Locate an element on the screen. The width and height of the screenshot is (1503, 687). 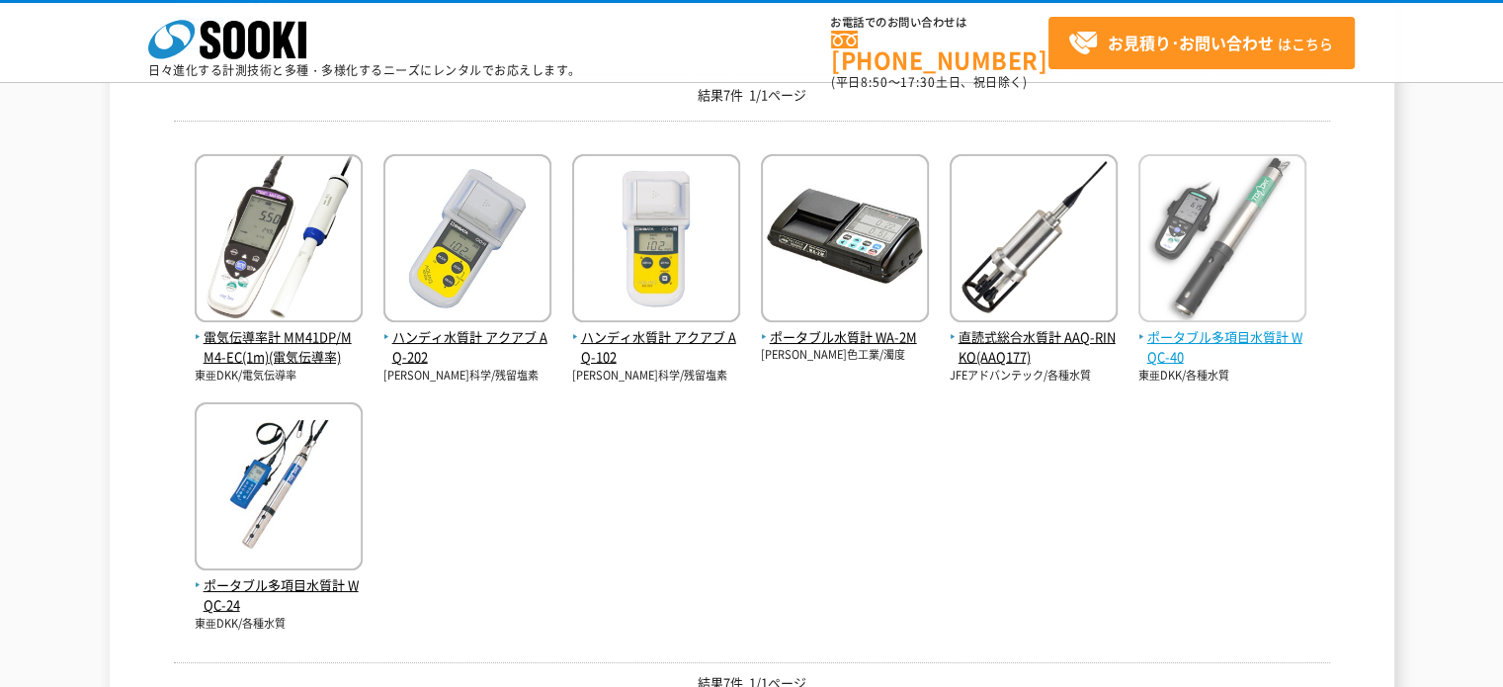
a: 電気伝導率計 MM41DP/MM4-EC(1m)(電気伝導率) is located at coordinates (279, 337).